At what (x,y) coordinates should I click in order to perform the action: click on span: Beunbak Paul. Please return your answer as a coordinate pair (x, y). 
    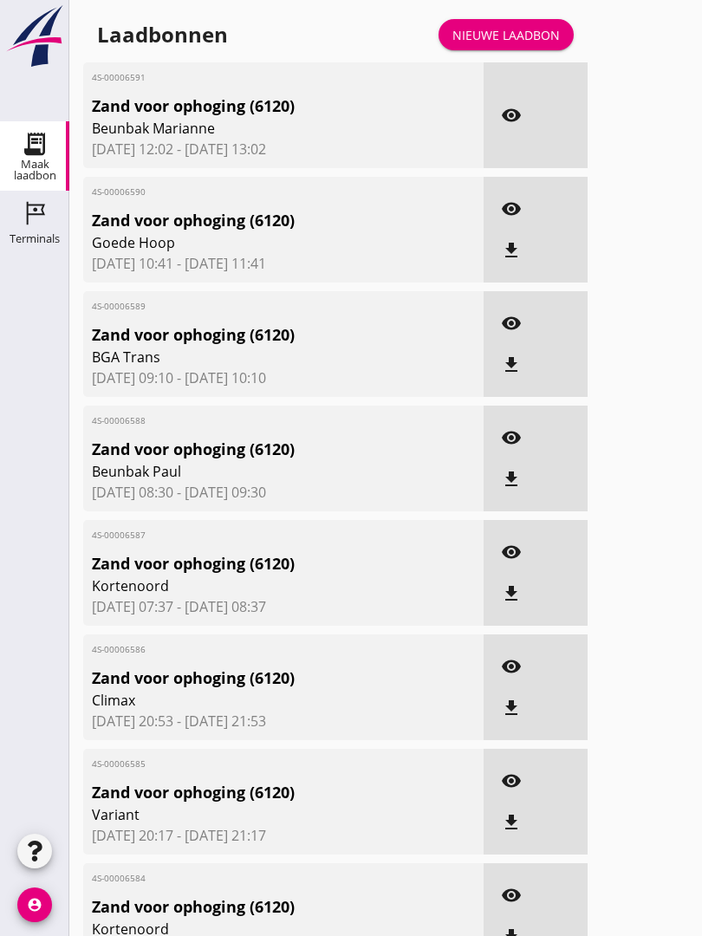
    Looking at the image, I should click on (251, 472).